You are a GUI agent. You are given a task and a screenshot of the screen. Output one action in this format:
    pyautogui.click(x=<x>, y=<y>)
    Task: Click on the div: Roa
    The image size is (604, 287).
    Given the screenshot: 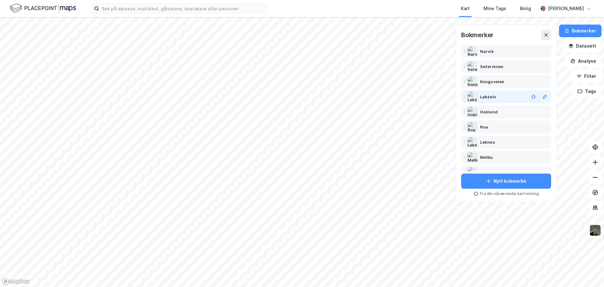 What is the action you would take?
    pyautogui.click(x=484, y=127)
    